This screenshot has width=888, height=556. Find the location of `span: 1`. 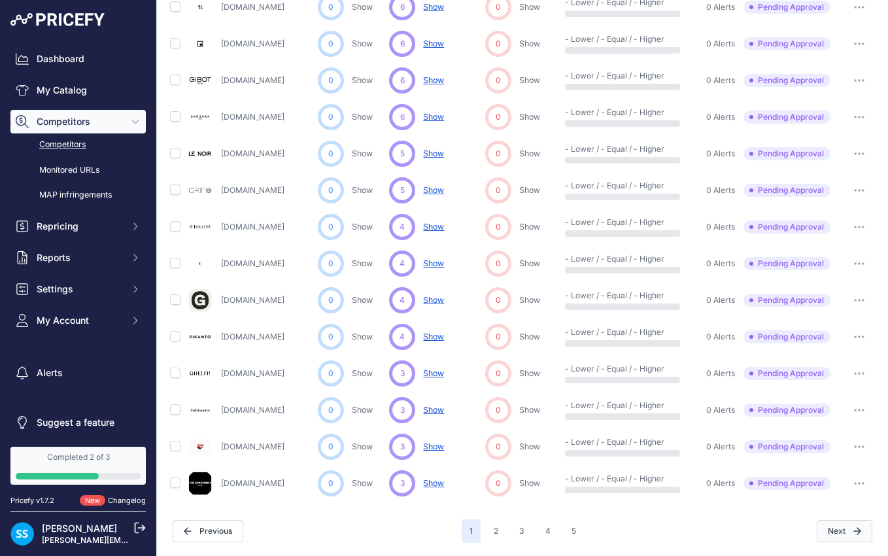

span: 1 is located at coordinates (471, 531).